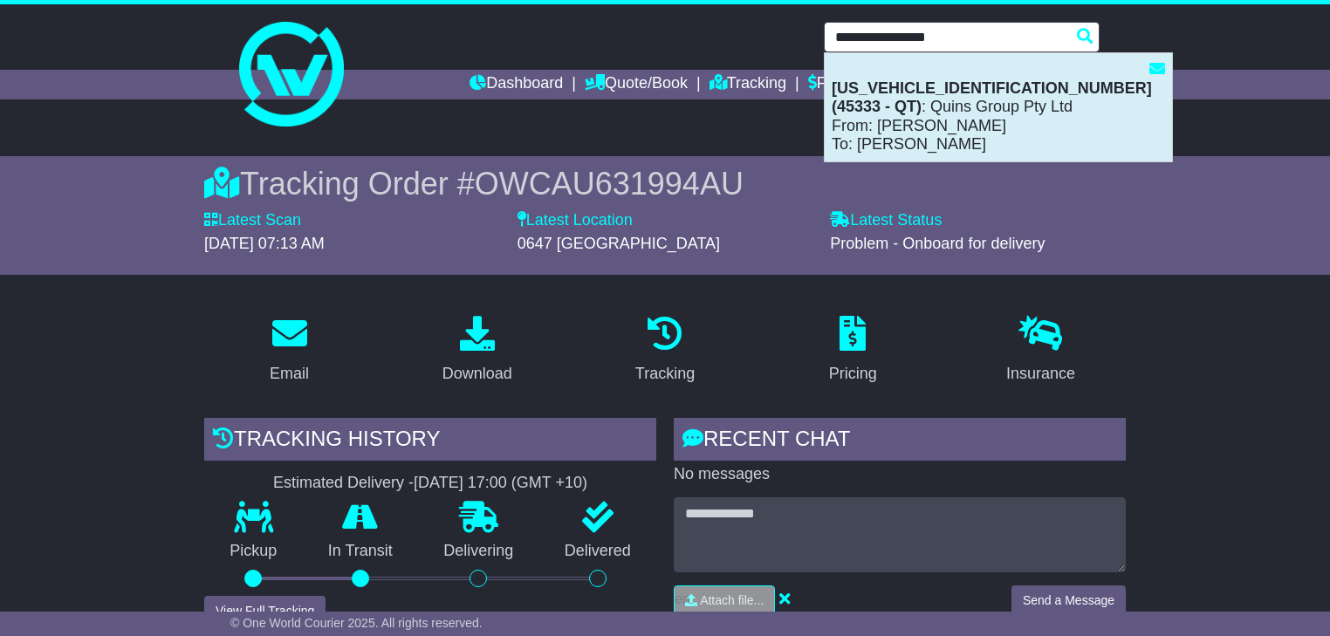  I want to click on div: Download, so click(477, 374).